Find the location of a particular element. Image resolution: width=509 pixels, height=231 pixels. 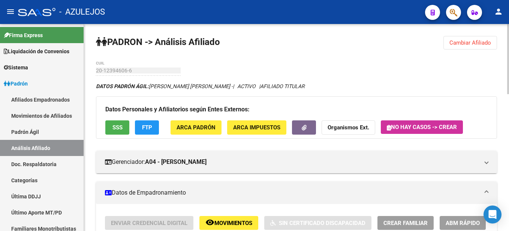

span: Cambiar Afiliado is located at coordinates (470, 43).